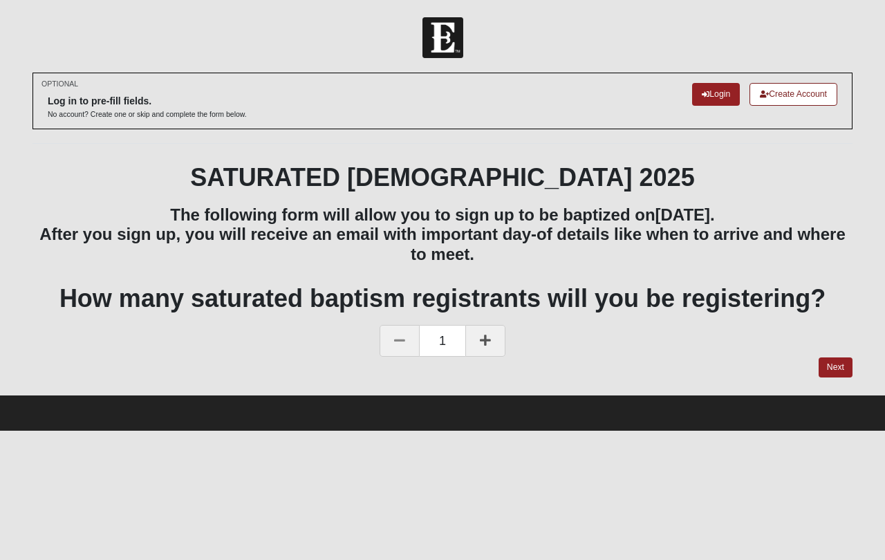 The height and width of the screenshot is (560, 885). What do you see at coordinates (147, 114) in the screenshot?
I see `p: No account? Create one or skip and complete the form below.` at bounding box center [147, 114].